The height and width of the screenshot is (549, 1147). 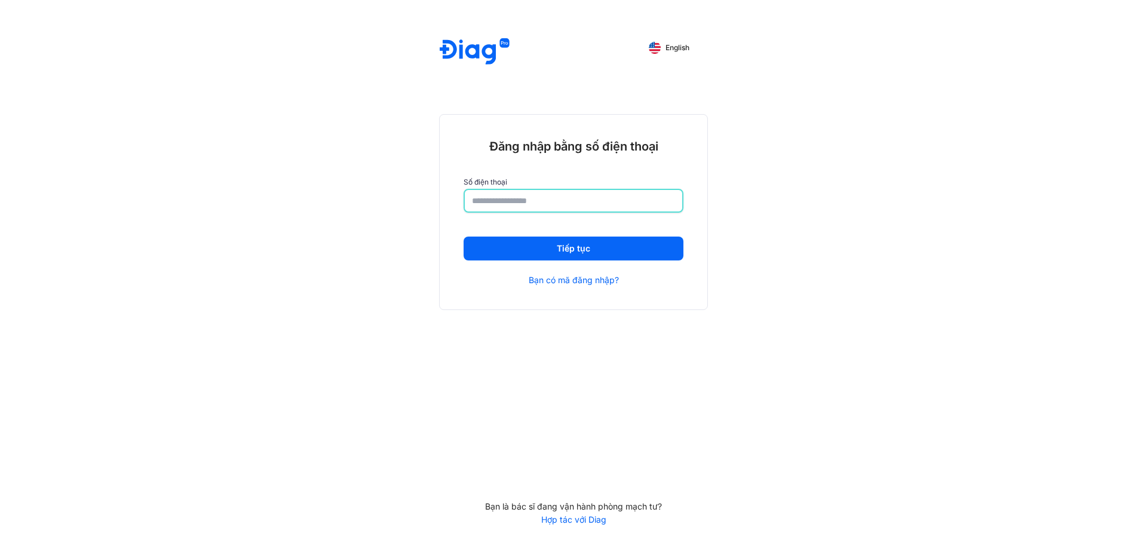 I want to click on label: Số điện thoại, so click(x=573, y=182).